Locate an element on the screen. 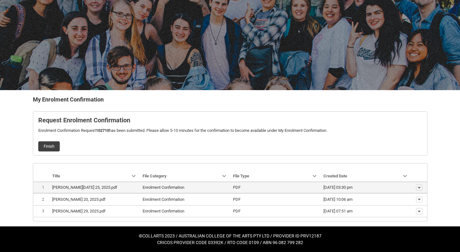  article: REDU_Generate_Enrolment_Confirmation flow is located at coordinates (230, 133).